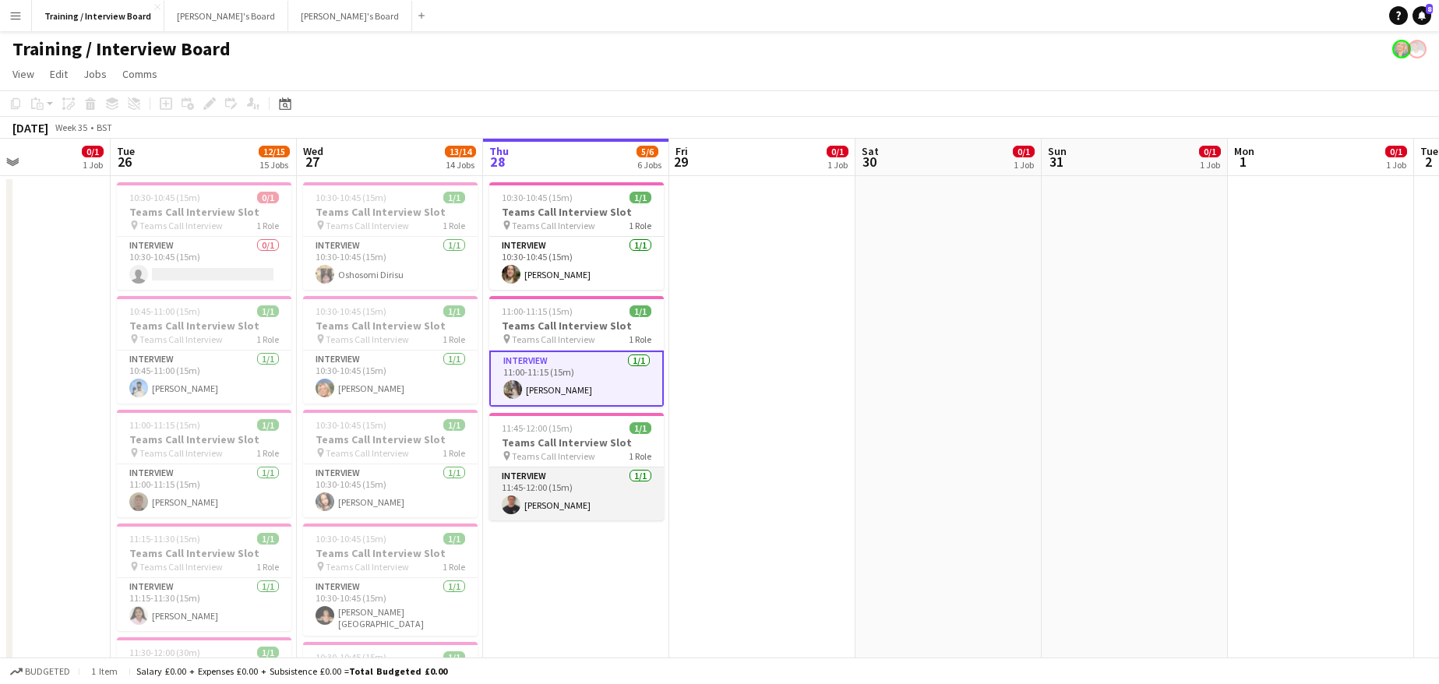 This screenshot has height=684, width=1439. Describe the element at coordinates (204, 236) in the screenshot. I see `app-job-card: 10:30-10:45 (15m)0/1Teams Call Interview Slot Teams Call Interview1 RoleInterview0/110:30-10:45 (...` at that location.